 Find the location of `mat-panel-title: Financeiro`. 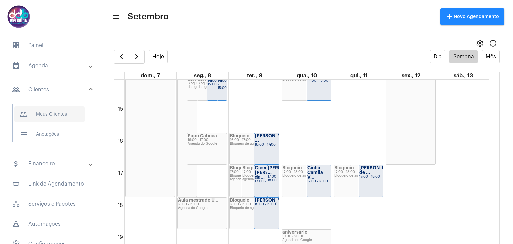

mat-panel-title: Financeiro is located at coordinates (50, 164).